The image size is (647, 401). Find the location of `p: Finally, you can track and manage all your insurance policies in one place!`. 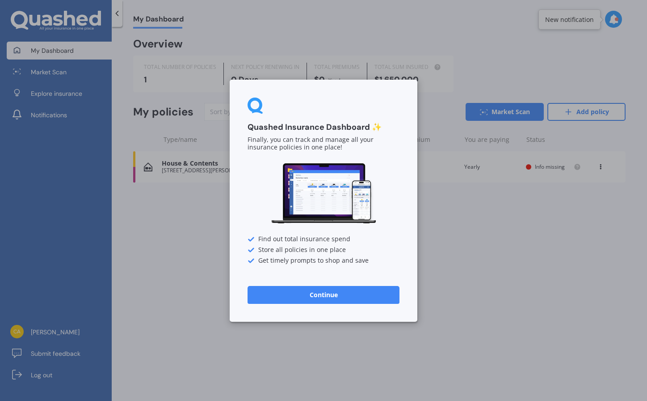

p: Finally, you can track and manage all your insurance policies in one place! is located at coordinates (324, 144).